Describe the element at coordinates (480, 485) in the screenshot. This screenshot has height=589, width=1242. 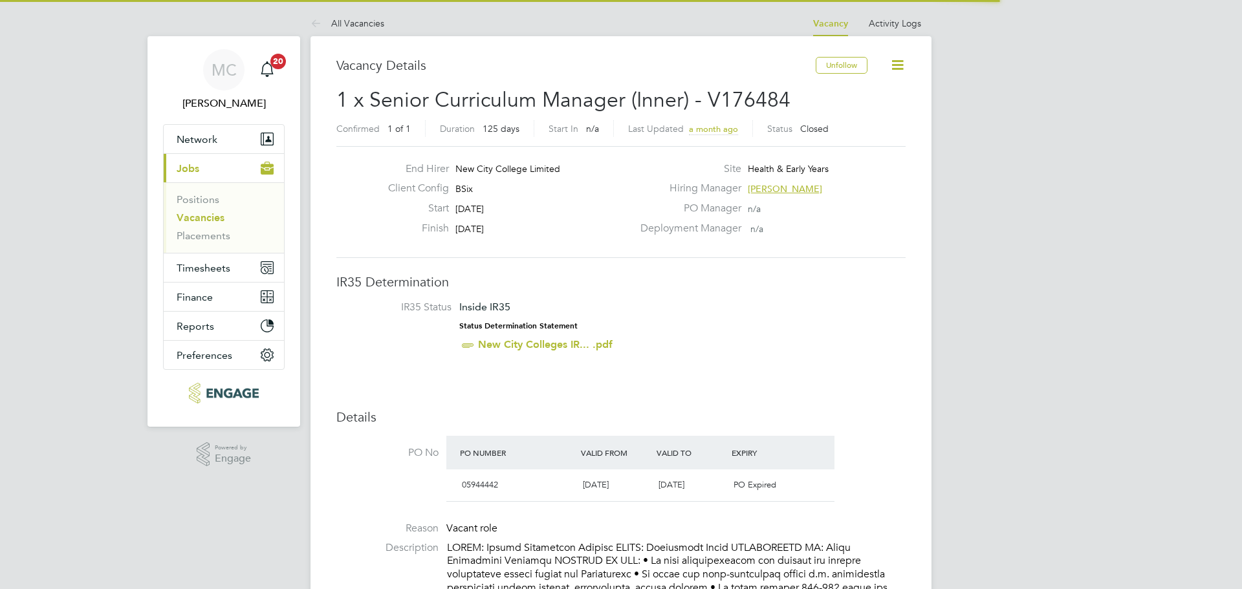
I see `span: 05944442` at that location.